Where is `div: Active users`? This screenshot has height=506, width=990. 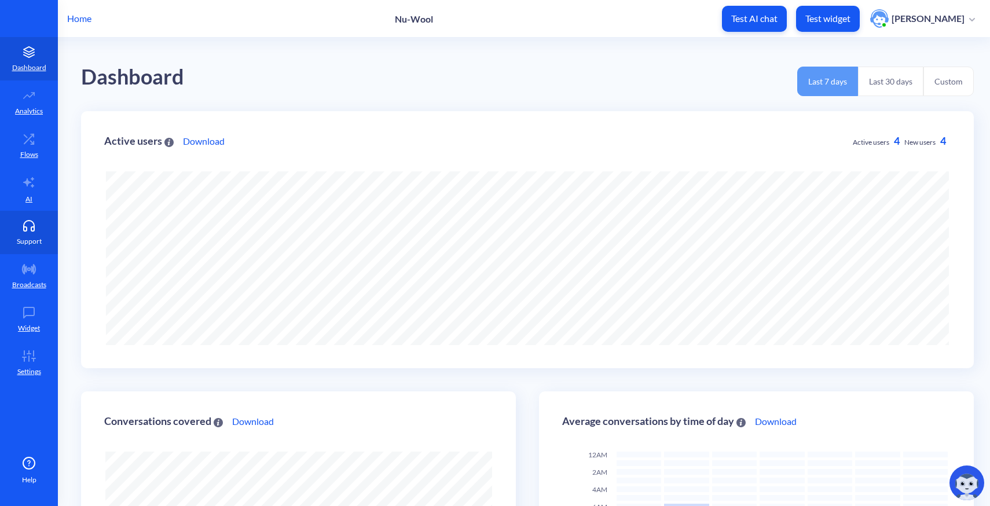
div: Active users is located at coordinates (139, 141).